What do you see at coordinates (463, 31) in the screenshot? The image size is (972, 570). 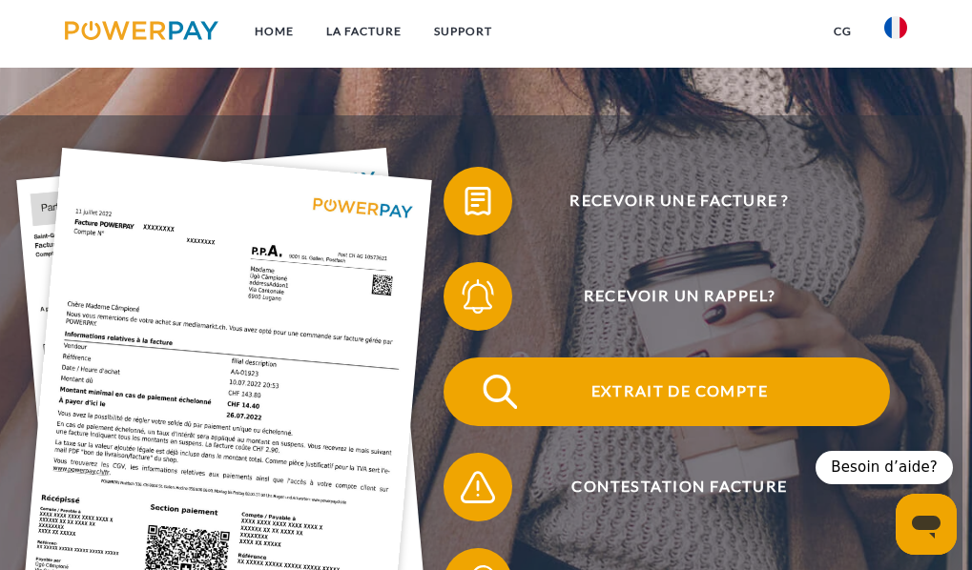 I see `a: Support` at bounding box center [463, 31].